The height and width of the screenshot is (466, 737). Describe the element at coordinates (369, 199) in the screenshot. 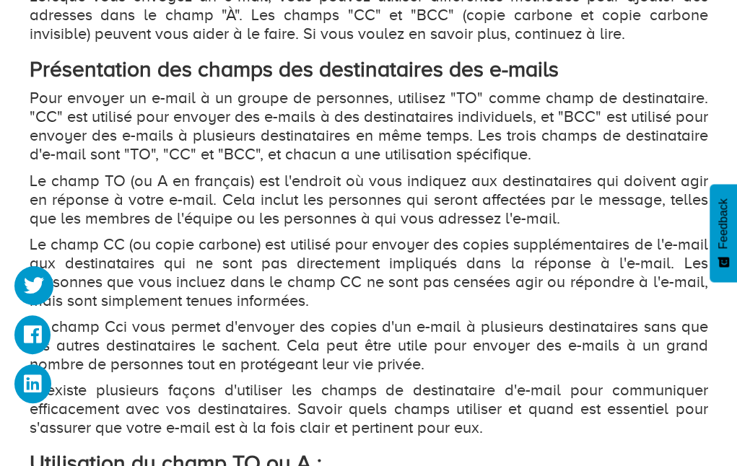

I see `p: Le champ TO (ou A en français) est l'endroit où vous indiquez aux destinataires qui doivent agir ...` at that location.